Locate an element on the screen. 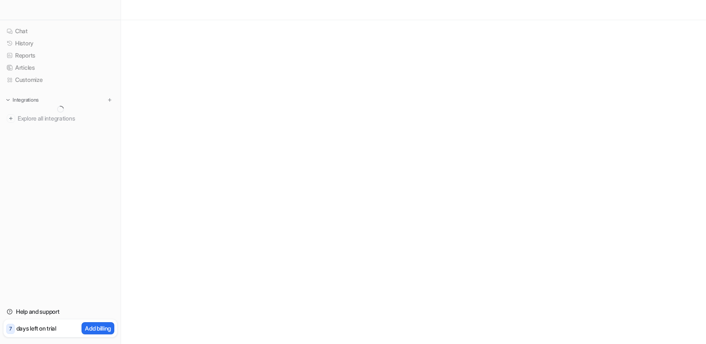 The width and height of the screenshot is (706, 344). a: History is located at coordinates (60, 43).